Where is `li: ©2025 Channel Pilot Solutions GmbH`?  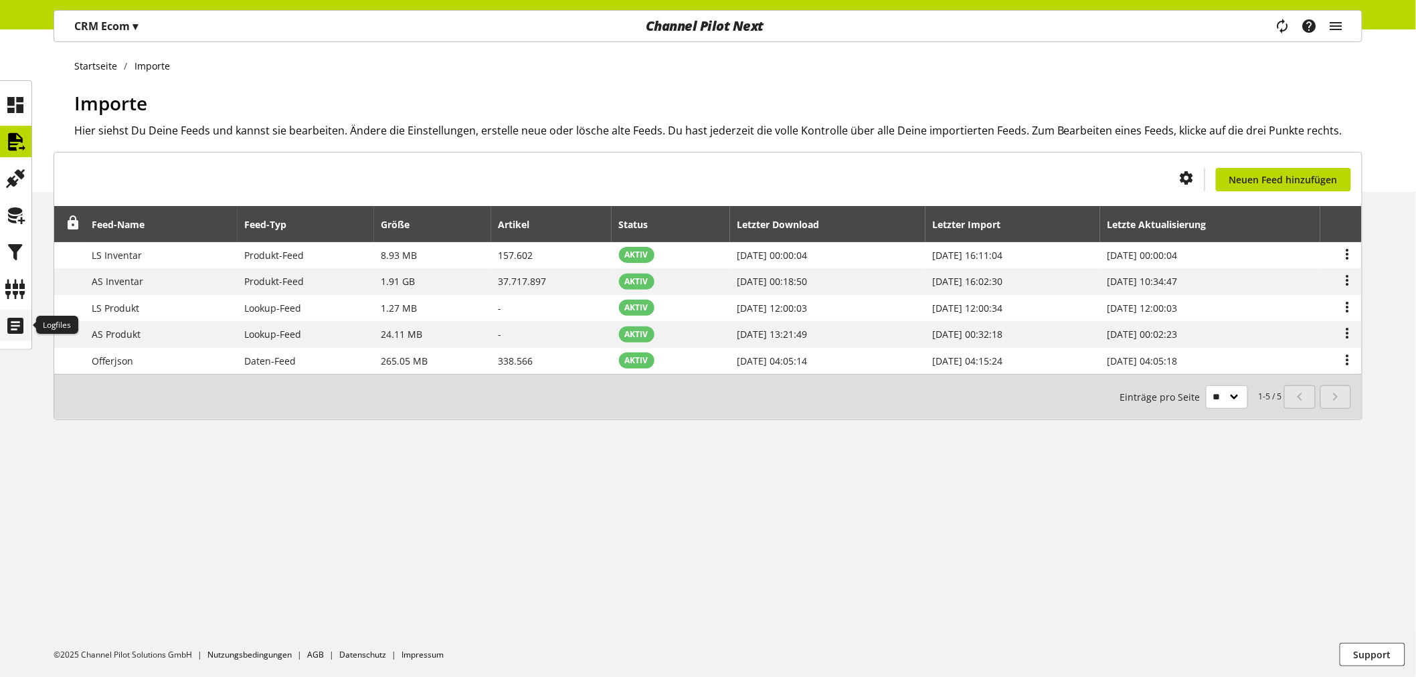
li: ©2025 Channel Pilot Solutions GmbH is located at coordinates (130, 655).